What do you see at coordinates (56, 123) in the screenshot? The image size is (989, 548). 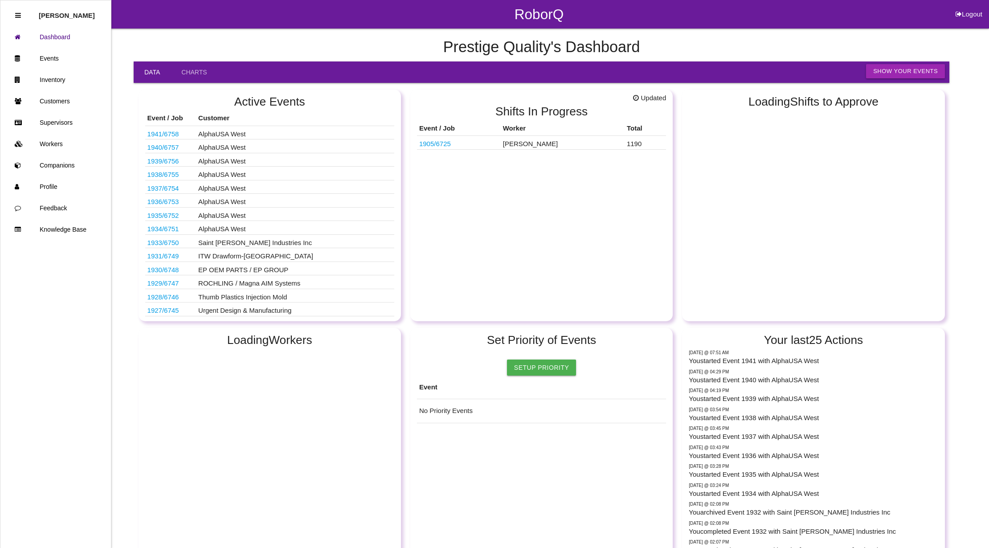 I see `a: Supervisors` at bounding box center [56, 123].